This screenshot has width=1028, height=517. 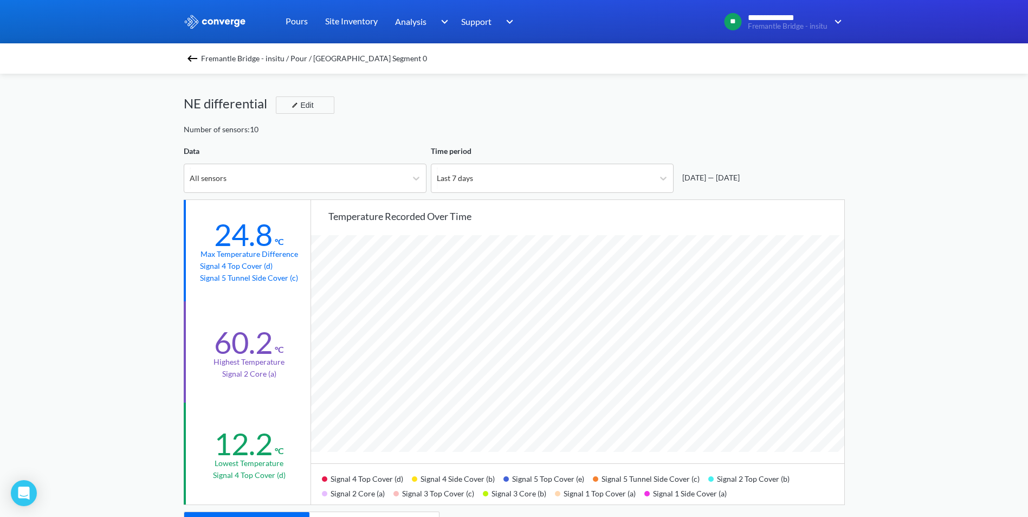 I want to click on div: Edit, so click(x=301, y=105).